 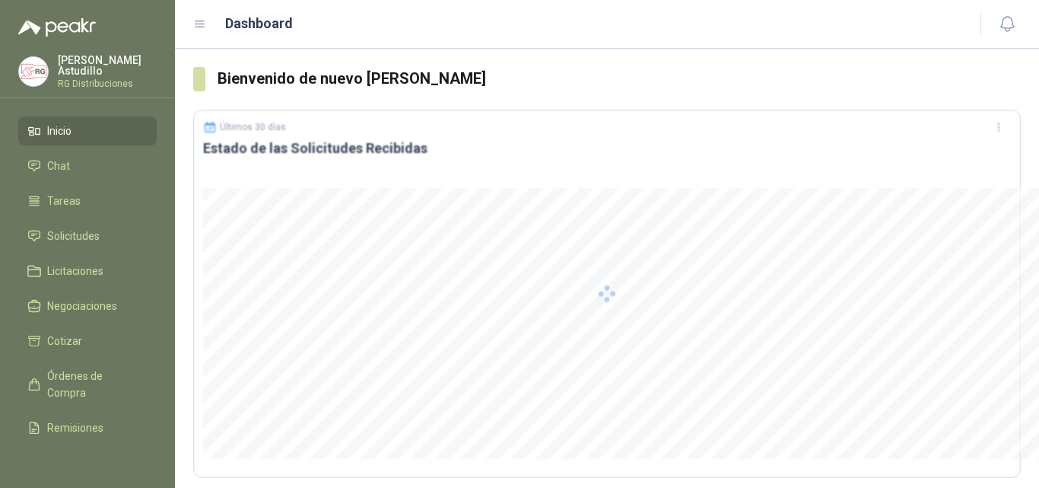 What do you see at coordinates (64, 201) in the screenshot?
I see `span: Tareas` at bounding box center [64, 201].